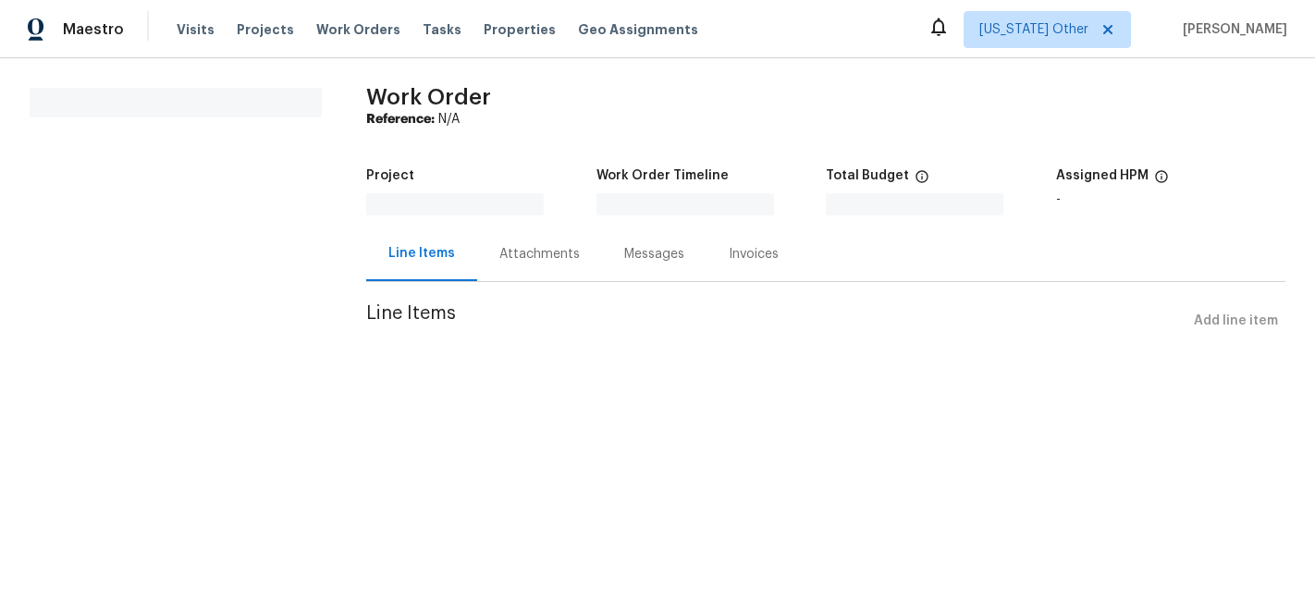  What do you see at coordinates (195, 30) in the screenshot?
I see `span: Visits` at bounding box center [195, 30].